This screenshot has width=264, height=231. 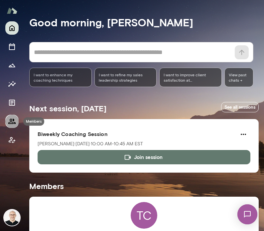 What do you see at coordinates (144, 134) in the screenshot?
I see `h6: Biweekly Coaching Session` at bounding box center [144, 134].